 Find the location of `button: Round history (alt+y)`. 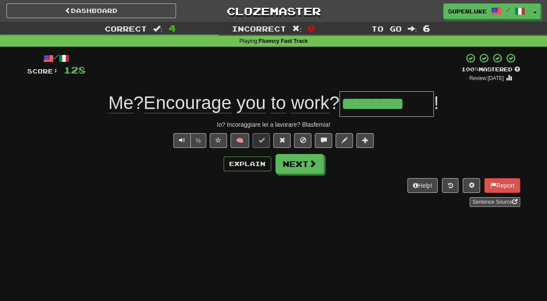

button: Round history (alt+y) is located at coordinates (450, 185).